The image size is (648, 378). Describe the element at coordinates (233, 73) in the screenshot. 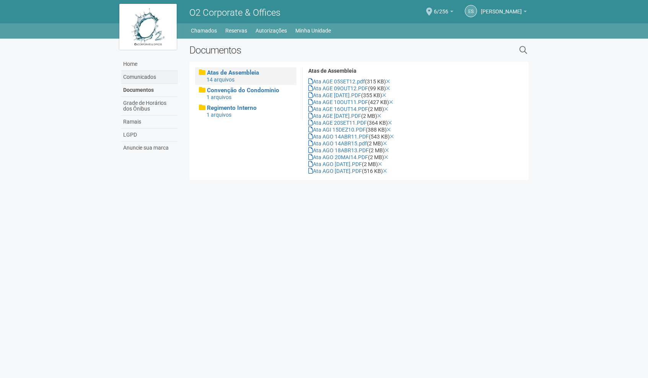

I see `span: Atas de Assembleia` at that location.